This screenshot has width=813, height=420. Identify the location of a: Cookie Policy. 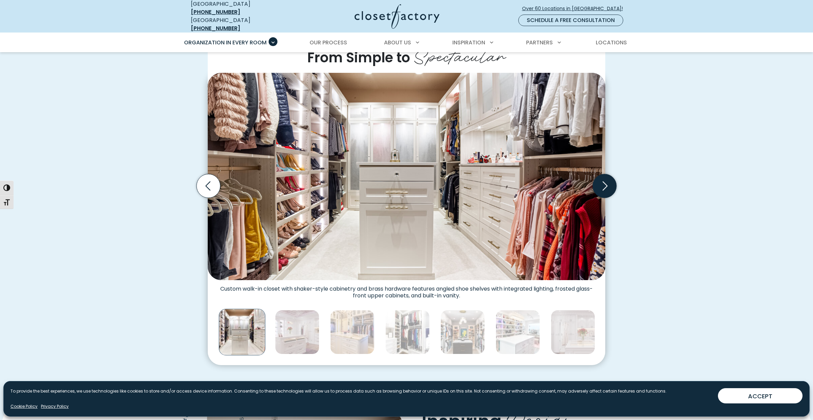
(24, 406).